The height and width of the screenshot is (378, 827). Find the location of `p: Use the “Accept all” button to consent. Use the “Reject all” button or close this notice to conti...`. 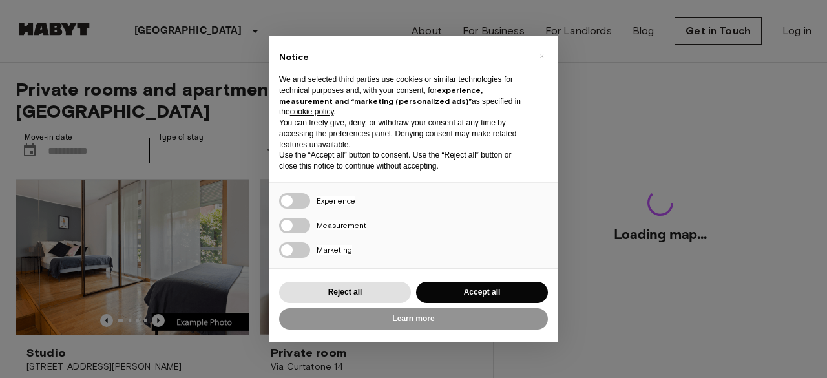

p: Use the “Accept all” button to consent. Use the “Reject all” button or close this notice to conti... is located at coordinates (403, 161).